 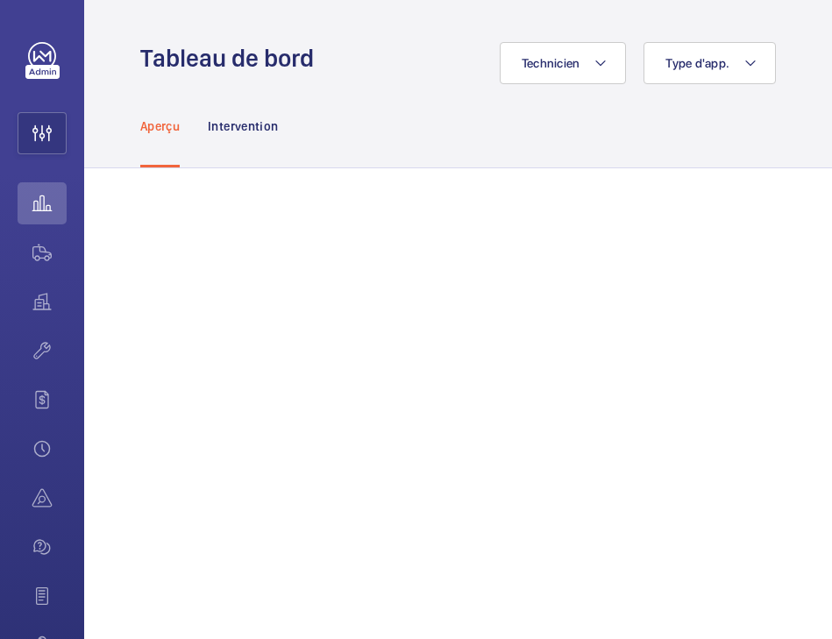 I want to click on p: Aperçu, so click(x=160, y=126).